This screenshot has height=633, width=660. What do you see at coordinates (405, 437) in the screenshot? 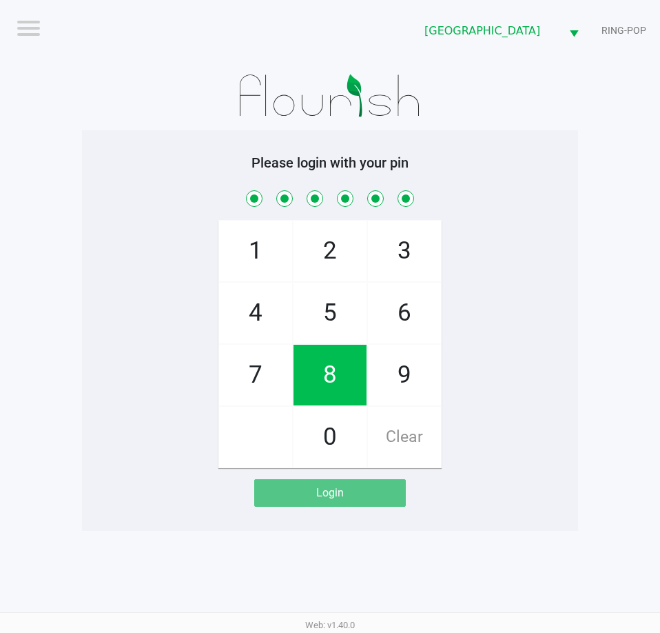
I see `span: Clear` at bounding box center [405, 437].